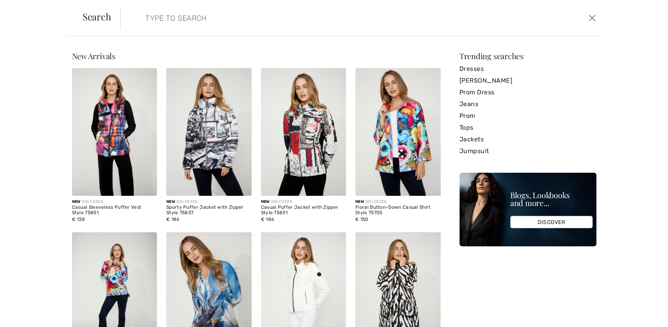  Describe the element at coordinates (94, 56) in the screenshot. I see `span: New Arrivals` at that location.